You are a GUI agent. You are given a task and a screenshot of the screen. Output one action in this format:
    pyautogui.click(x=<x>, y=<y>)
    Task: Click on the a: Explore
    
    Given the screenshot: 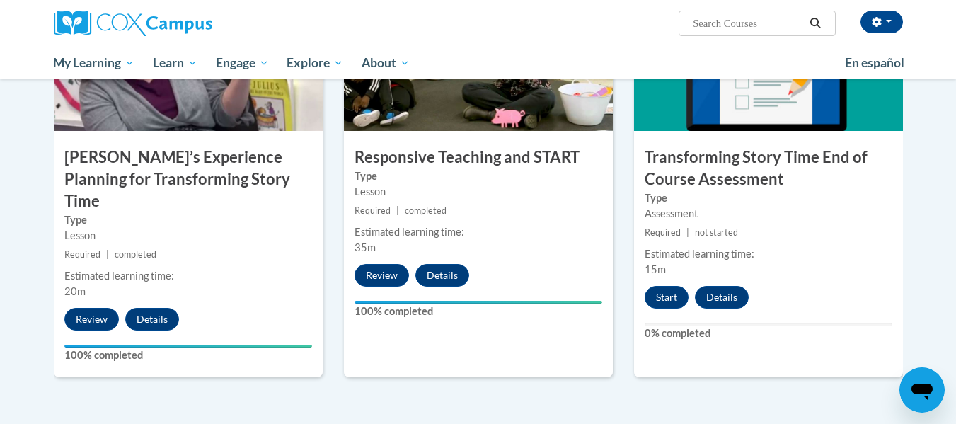 What is the action you would take?
    pyautogui.click(x=315, y=63)
    